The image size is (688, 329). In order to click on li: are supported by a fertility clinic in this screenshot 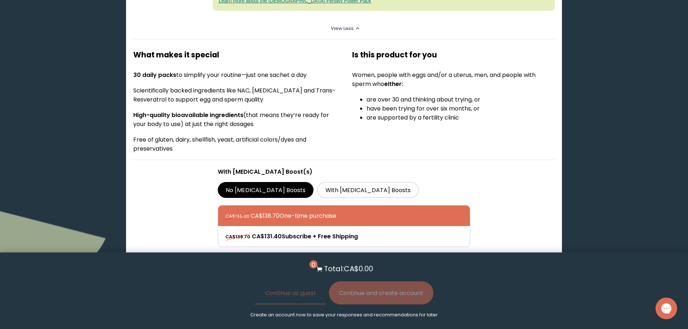, I will do `click(461, 117)`.